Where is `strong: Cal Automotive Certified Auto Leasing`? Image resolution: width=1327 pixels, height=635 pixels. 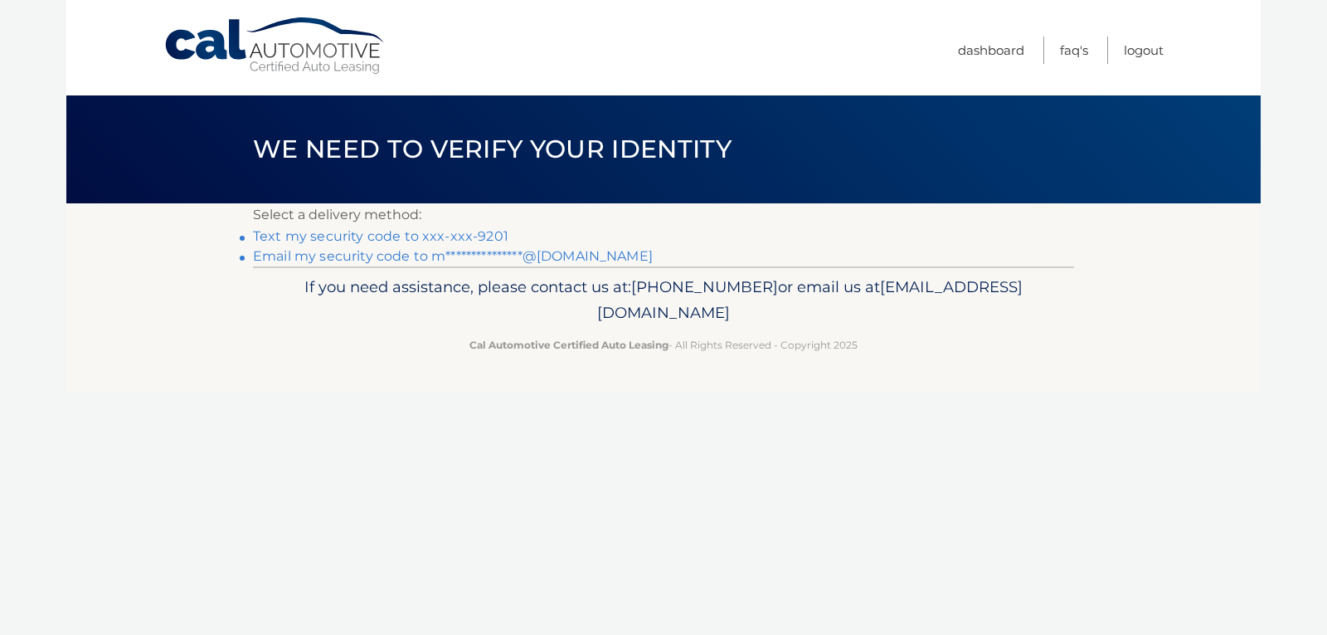 strong: Cal Automotive Certified Auto Leasing is located at coordinates (569, 344).